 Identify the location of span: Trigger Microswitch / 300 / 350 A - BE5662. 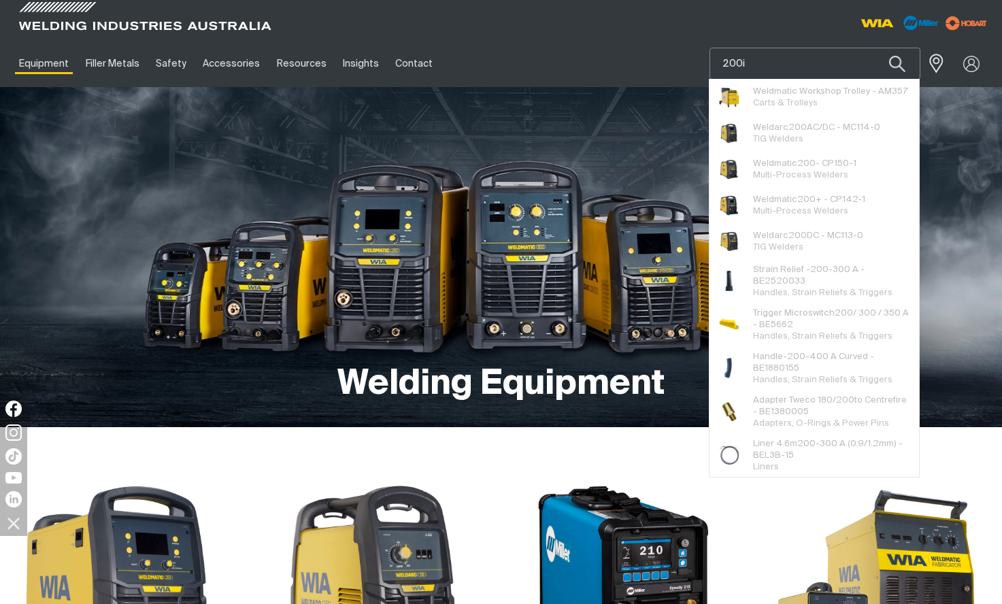
(830, 319).